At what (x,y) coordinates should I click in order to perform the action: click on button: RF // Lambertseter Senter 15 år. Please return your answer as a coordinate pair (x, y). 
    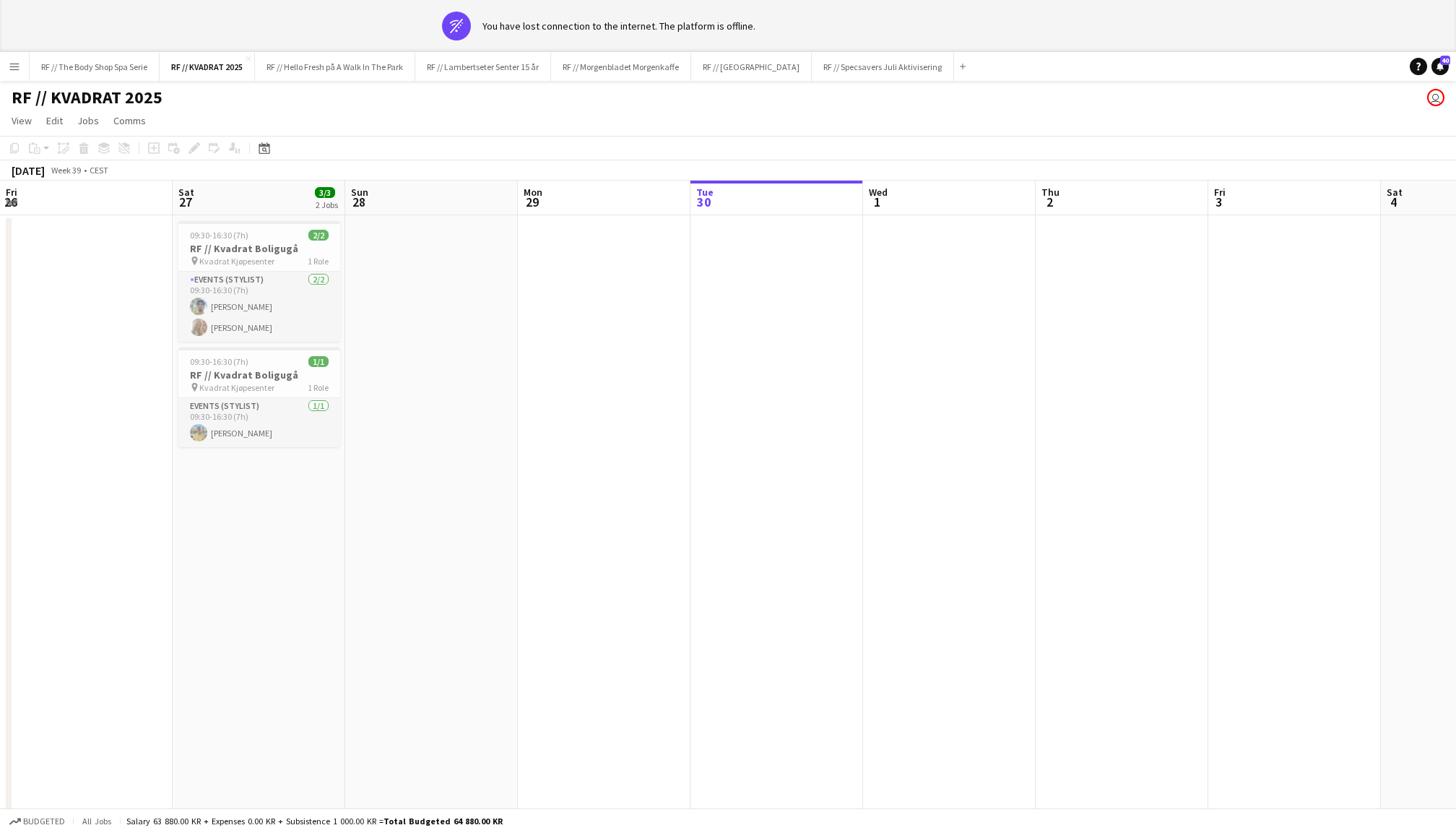
    Looking at the image, I should click on (483, 66).